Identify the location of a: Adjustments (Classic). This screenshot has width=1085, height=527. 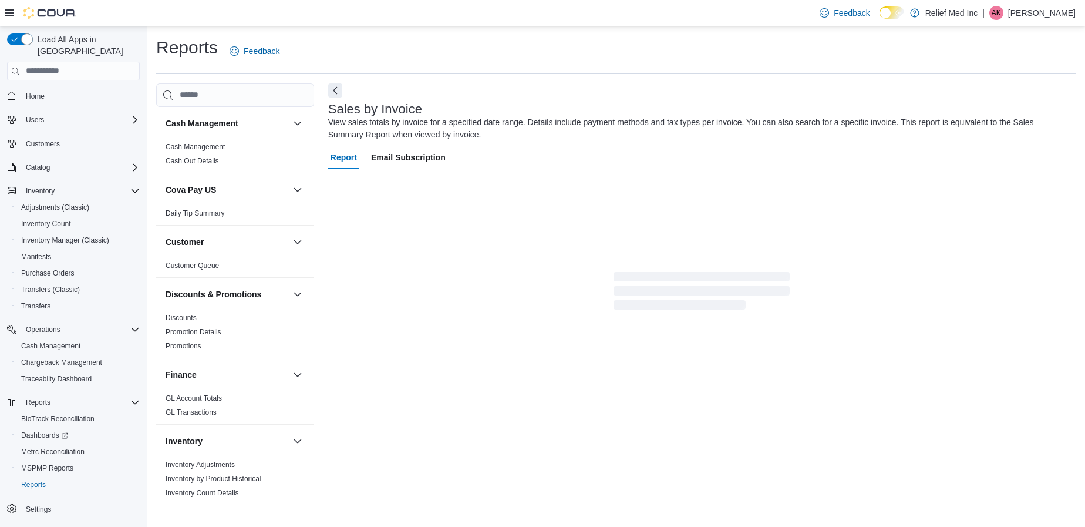
(55, 207).